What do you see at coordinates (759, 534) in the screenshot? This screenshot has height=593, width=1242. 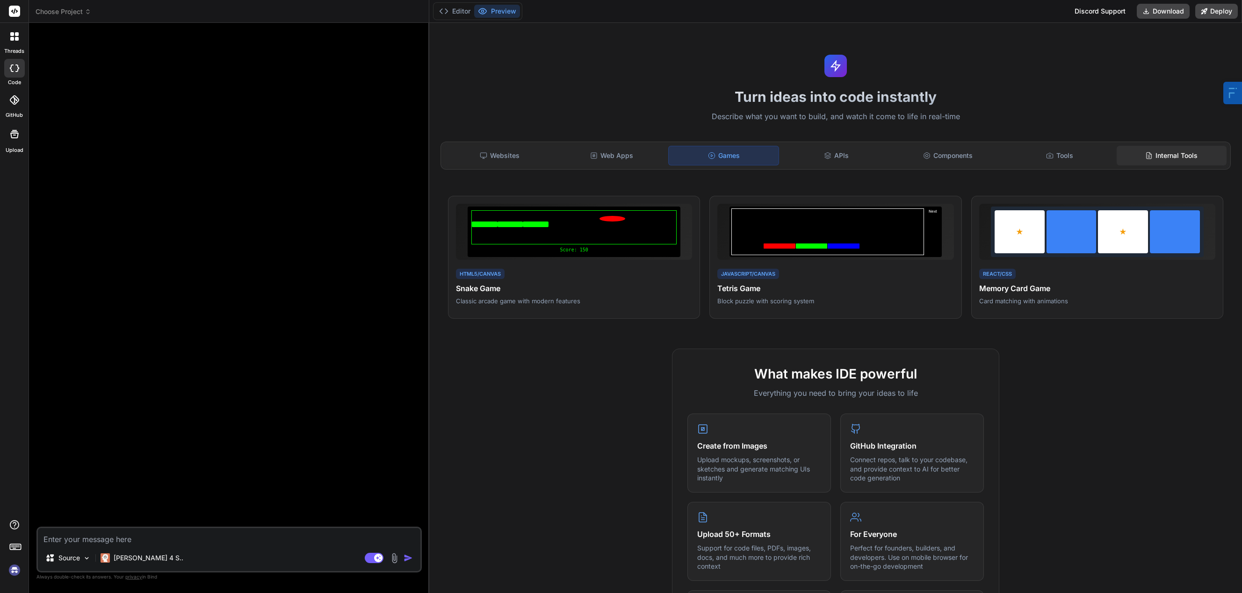 I see `h4: Upload 50+ Formats` at bounding box center [759, 534].